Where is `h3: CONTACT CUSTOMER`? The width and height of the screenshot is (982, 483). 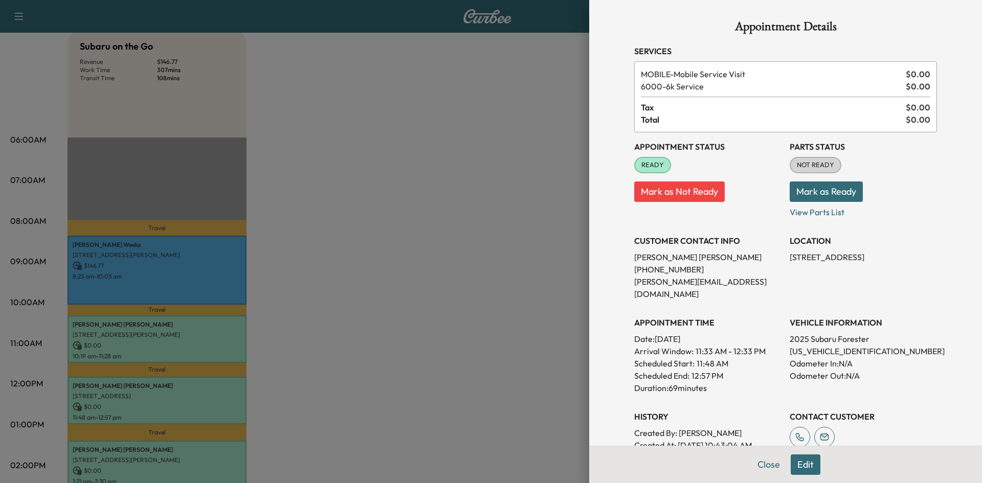
h3: CONTACT CUSTOMER is located at coordinates (863, 417).